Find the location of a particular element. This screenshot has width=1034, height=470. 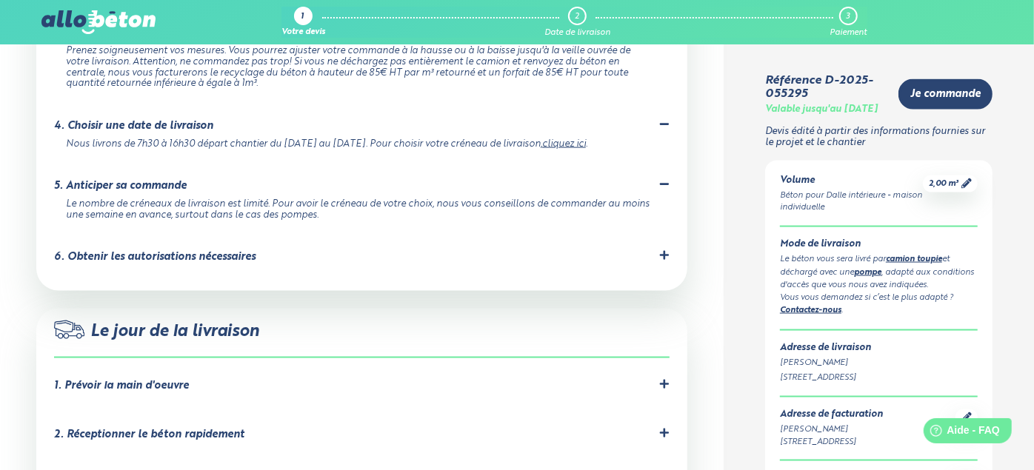

div: 1. Prévoir la main d'oeuvre is located at coordinates (121, 386).